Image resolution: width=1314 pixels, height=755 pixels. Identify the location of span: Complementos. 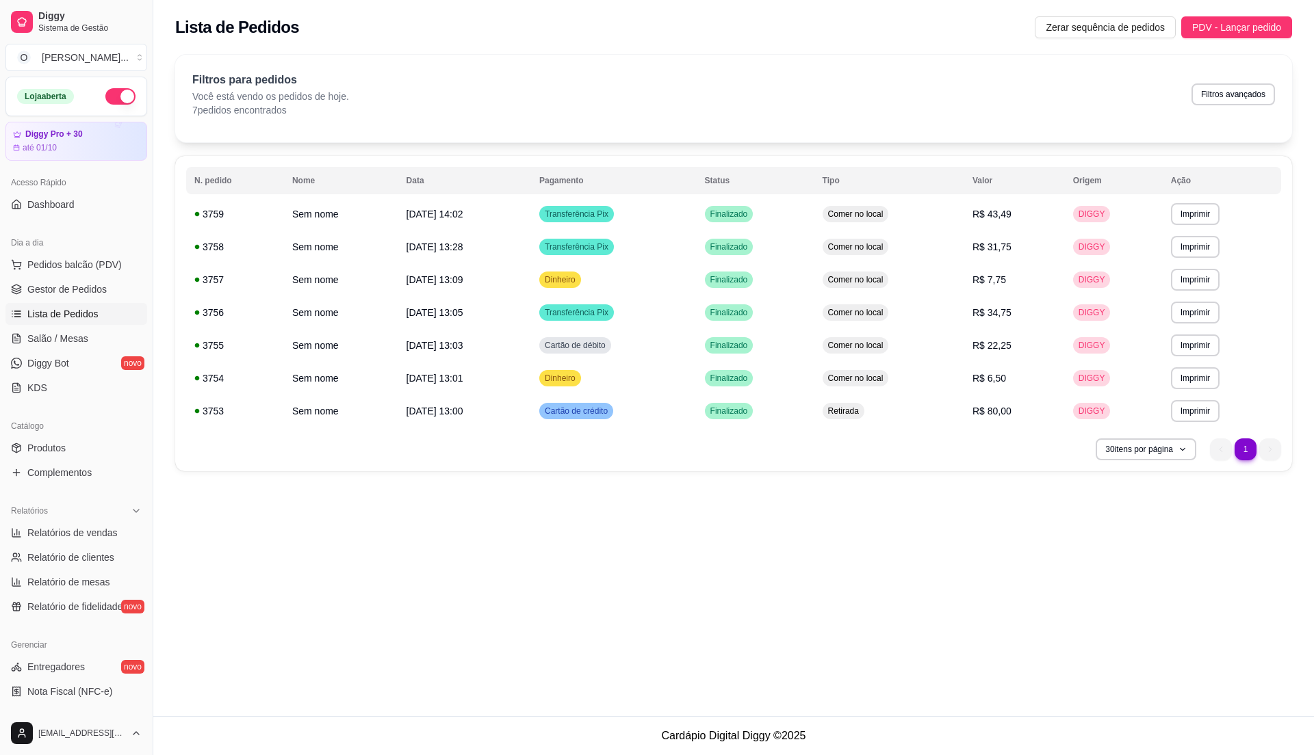
(60, 473).